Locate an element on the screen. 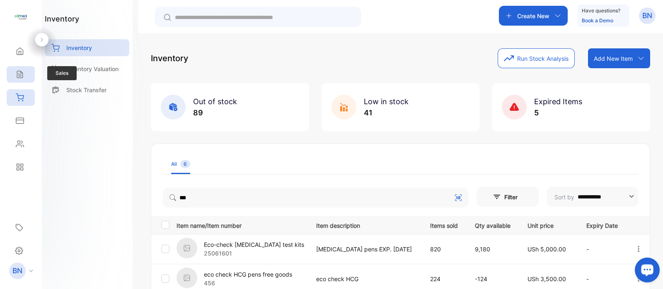 The width and height of the screenshot is (663, 289). div: All is located at coordinates (181, 164).